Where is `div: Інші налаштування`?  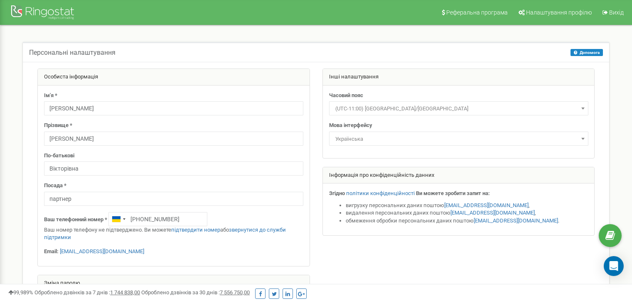
div: Інші налаштування is located at coordinates (459, 77).